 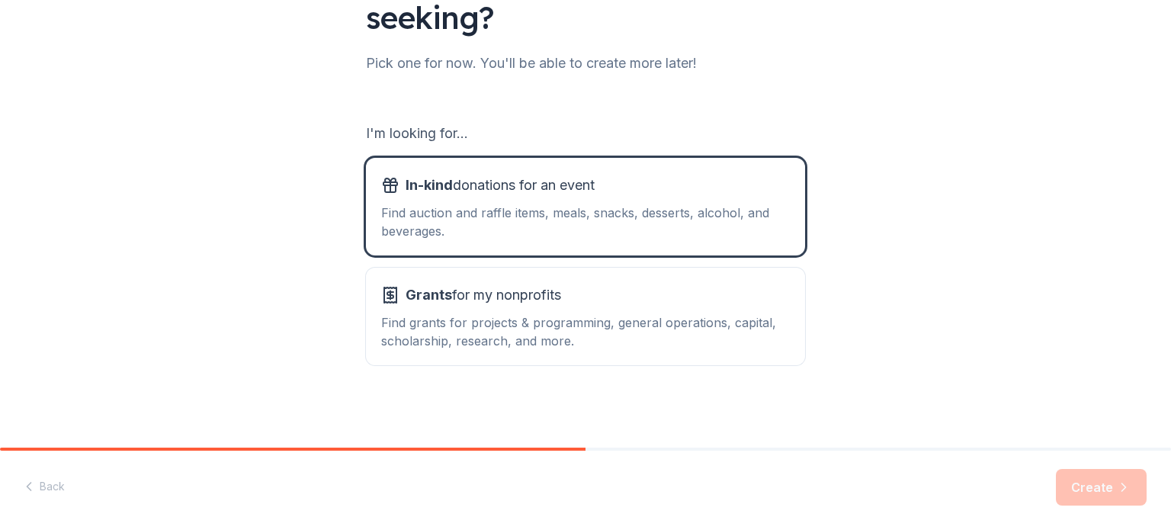 What do you see at coordinates (586, 332) in the screenshot?
I see `div: Find grants for projects & programming, general operations, capital, scholarship, research, and m...` at bounding box center [586, 332].